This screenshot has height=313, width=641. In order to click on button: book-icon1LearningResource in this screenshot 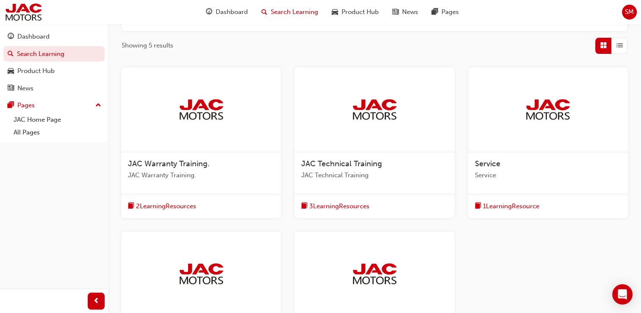, I will do `click(508, 206)`.